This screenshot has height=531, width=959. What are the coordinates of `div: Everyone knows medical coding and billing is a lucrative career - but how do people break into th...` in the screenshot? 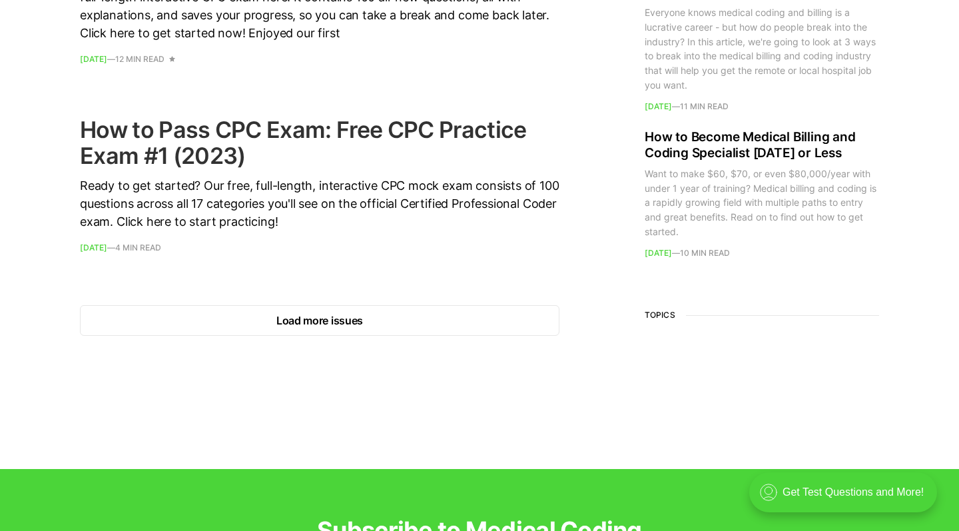 It's located at (762, 49).